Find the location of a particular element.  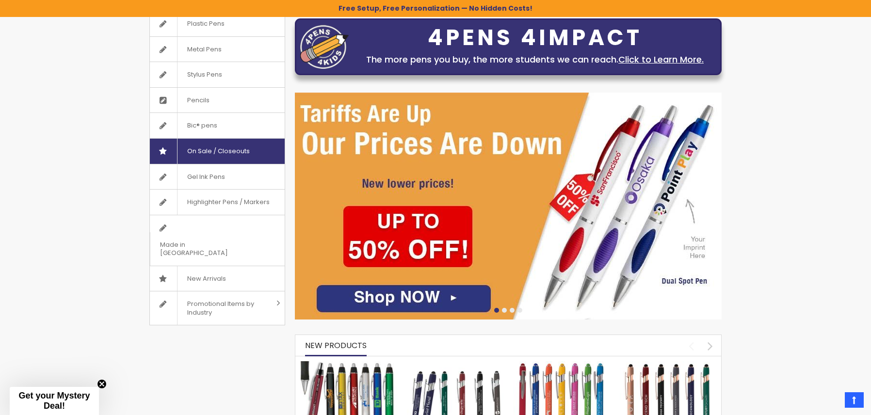

div: next is located at coordinates (710, 346).